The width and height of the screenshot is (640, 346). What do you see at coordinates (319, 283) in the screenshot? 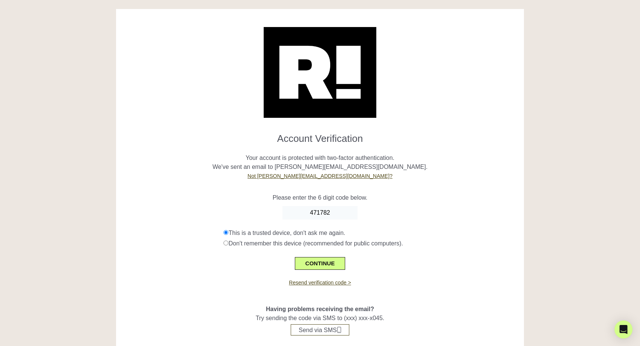
I see `a: Resend verification code >` at bounding box center [319, 283].